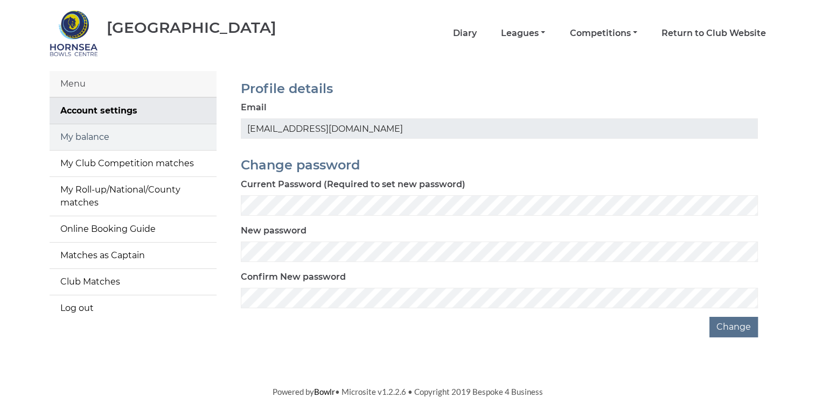 Image resolution: width=815 pixels, height=397 pixels. What do you see at coordinates (465, 33) in the screenshot?
I see `a: Diary` at bounding box center [465, 33].